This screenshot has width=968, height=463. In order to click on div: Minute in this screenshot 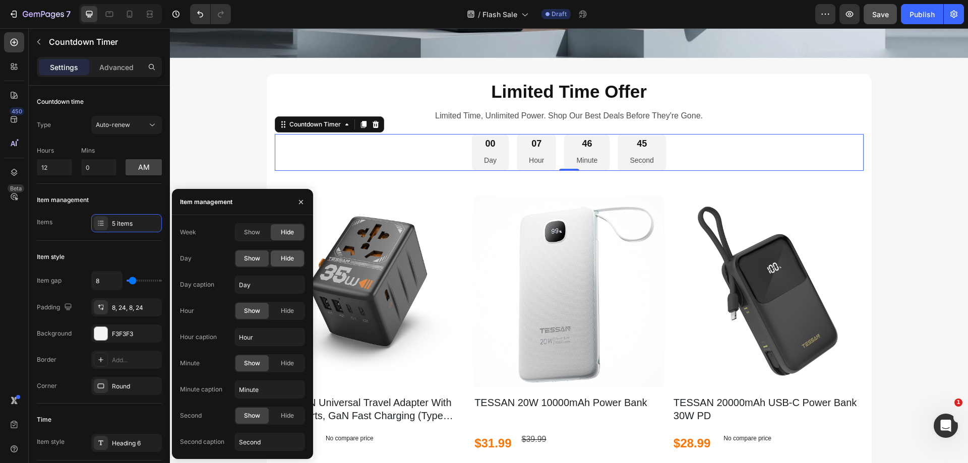, I will do `click(190, 363)`.